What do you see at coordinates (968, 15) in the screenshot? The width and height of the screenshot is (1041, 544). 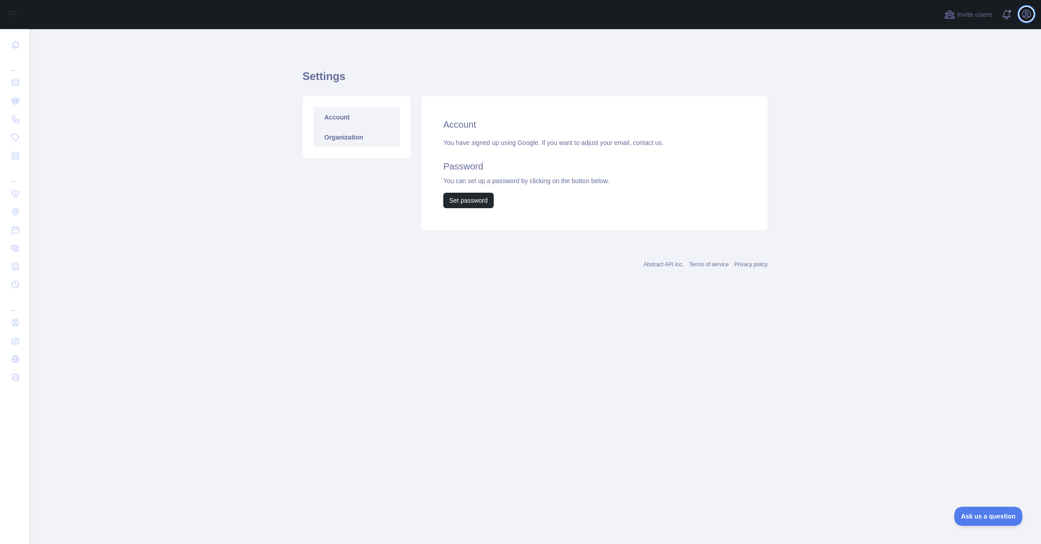 I see `button: Invite users` at bounding box center [968, 15].